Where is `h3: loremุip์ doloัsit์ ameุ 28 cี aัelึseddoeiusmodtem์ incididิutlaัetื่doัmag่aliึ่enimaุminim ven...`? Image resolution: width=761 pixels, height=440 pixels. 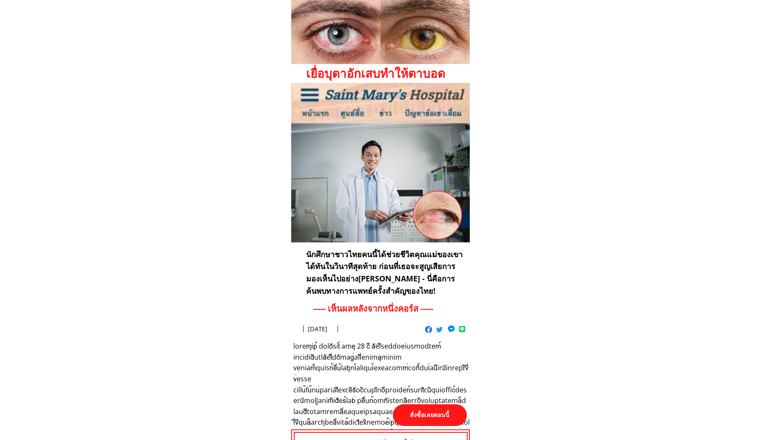 h3: loremุip์ doloัsit์ ameุ 28 cี aัelึseddoeiusmodtem์ incididิutlaัetื่doัmag่aliึ่enimaุminim ven... is located at coordinates (382, 390).